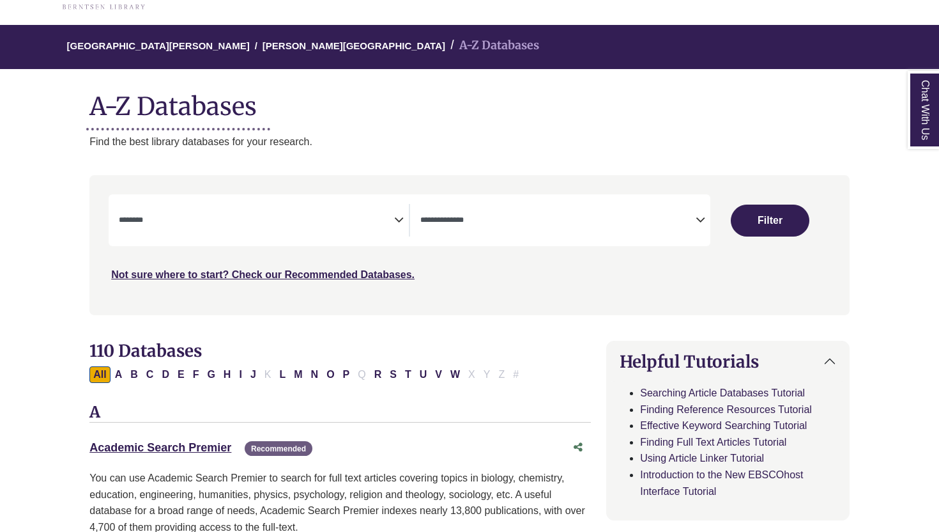 Image resolution: width=939 pixels, height=532 pixels. What do you see at coordinates (378, 374) in the screenshot?
I see `button: Filter Results R` at bounding box center [378, 374].